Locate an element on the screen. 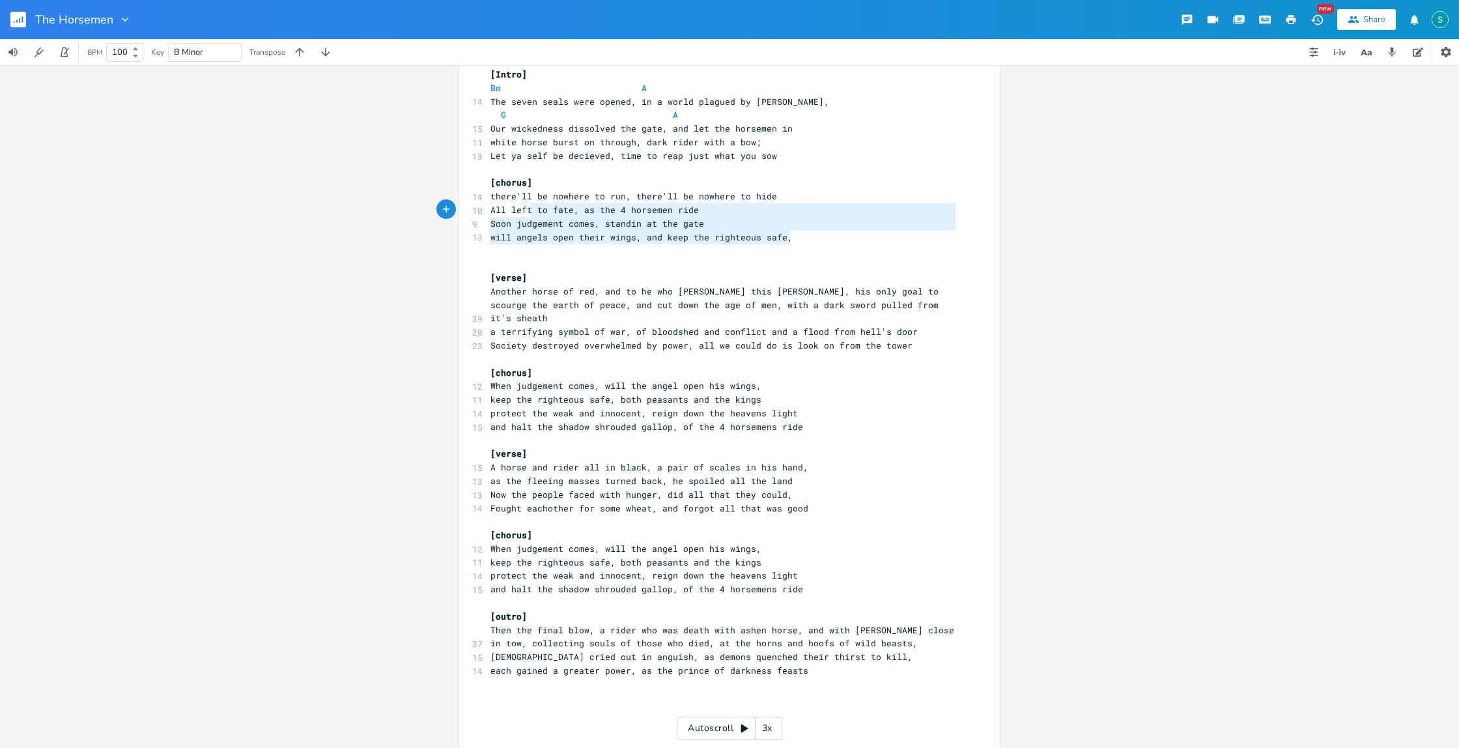 This screenshot has height=748, width=1459. div: New is located at coordinates (1326, 8).